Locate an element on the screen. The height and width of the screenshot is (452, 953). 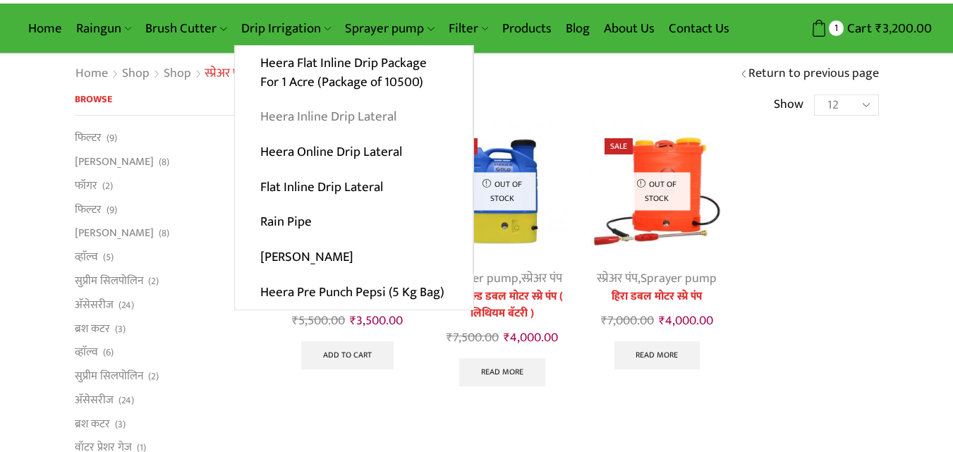
a: Add to cart: “हिरा 12X12 बॅटरी स्प्रे पंप” is located at coordinates (347, 356).